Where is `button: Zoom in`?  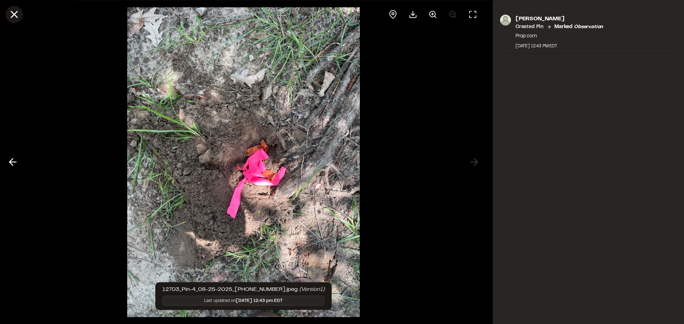 button: Zoom in is located at coordinates (433, 14).